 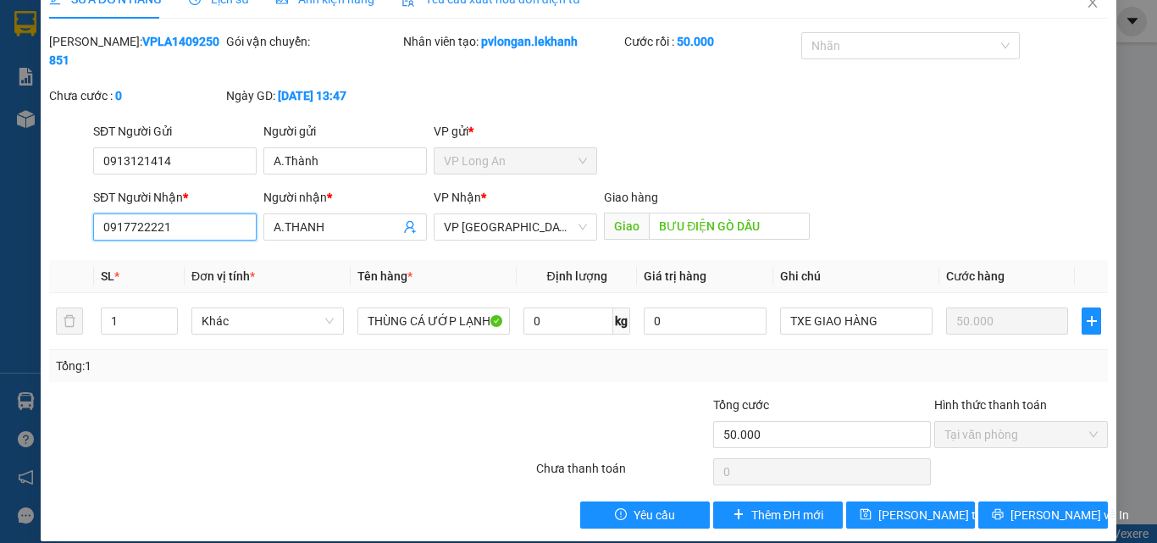 I want to click on span: Giao, so click(x=626, y=226).